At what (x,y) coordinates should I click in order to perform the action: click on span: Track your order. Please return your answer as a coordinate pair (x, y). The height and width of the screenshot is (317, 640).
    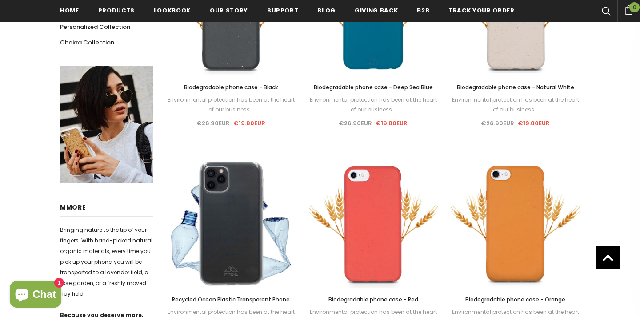
    Looking at the image, I should click on (481, 10).